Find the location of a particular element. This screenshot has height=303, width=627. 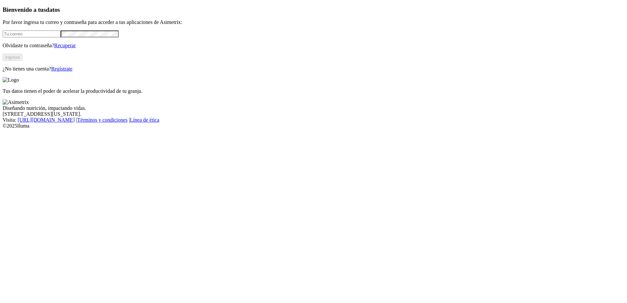

p: Tus datos tienen el poder de acelerar la productividad de tu granja. is located at coordinates (314, 91).